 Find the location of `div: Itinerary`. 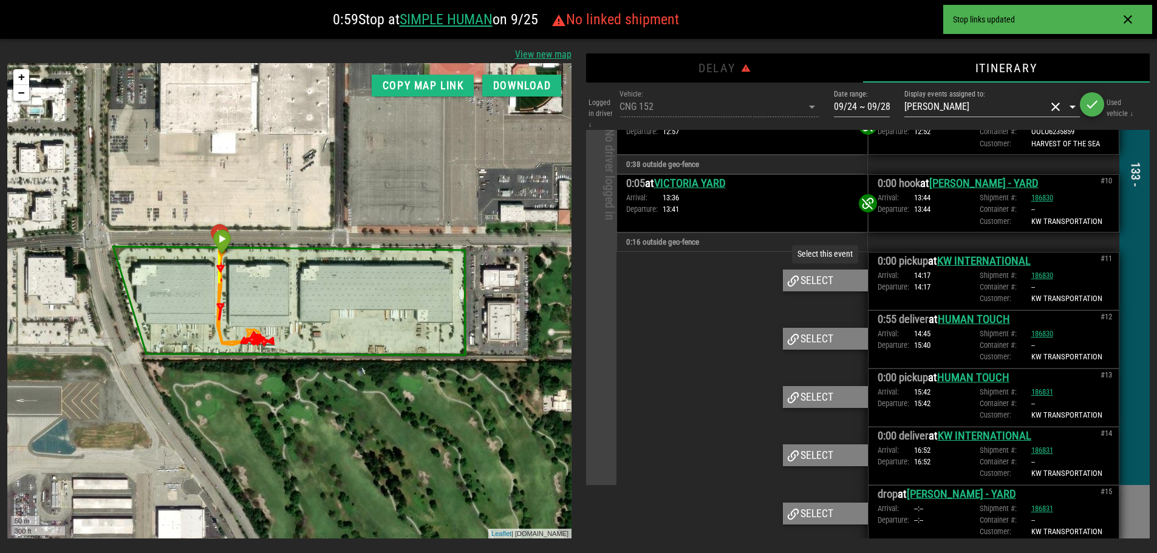

div: Itinerary is located at coordinates (1006, 68).